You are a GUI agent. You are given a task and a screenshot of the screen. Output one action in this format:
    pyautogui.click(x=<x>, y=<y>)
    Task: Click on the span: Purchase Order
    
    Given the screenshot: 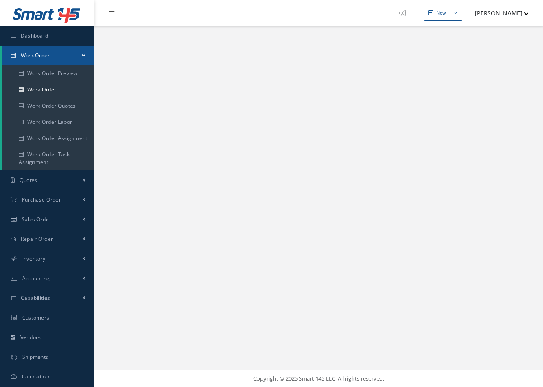 What is the action you would take?
    pyautogui.click(x=41, y=199)
    